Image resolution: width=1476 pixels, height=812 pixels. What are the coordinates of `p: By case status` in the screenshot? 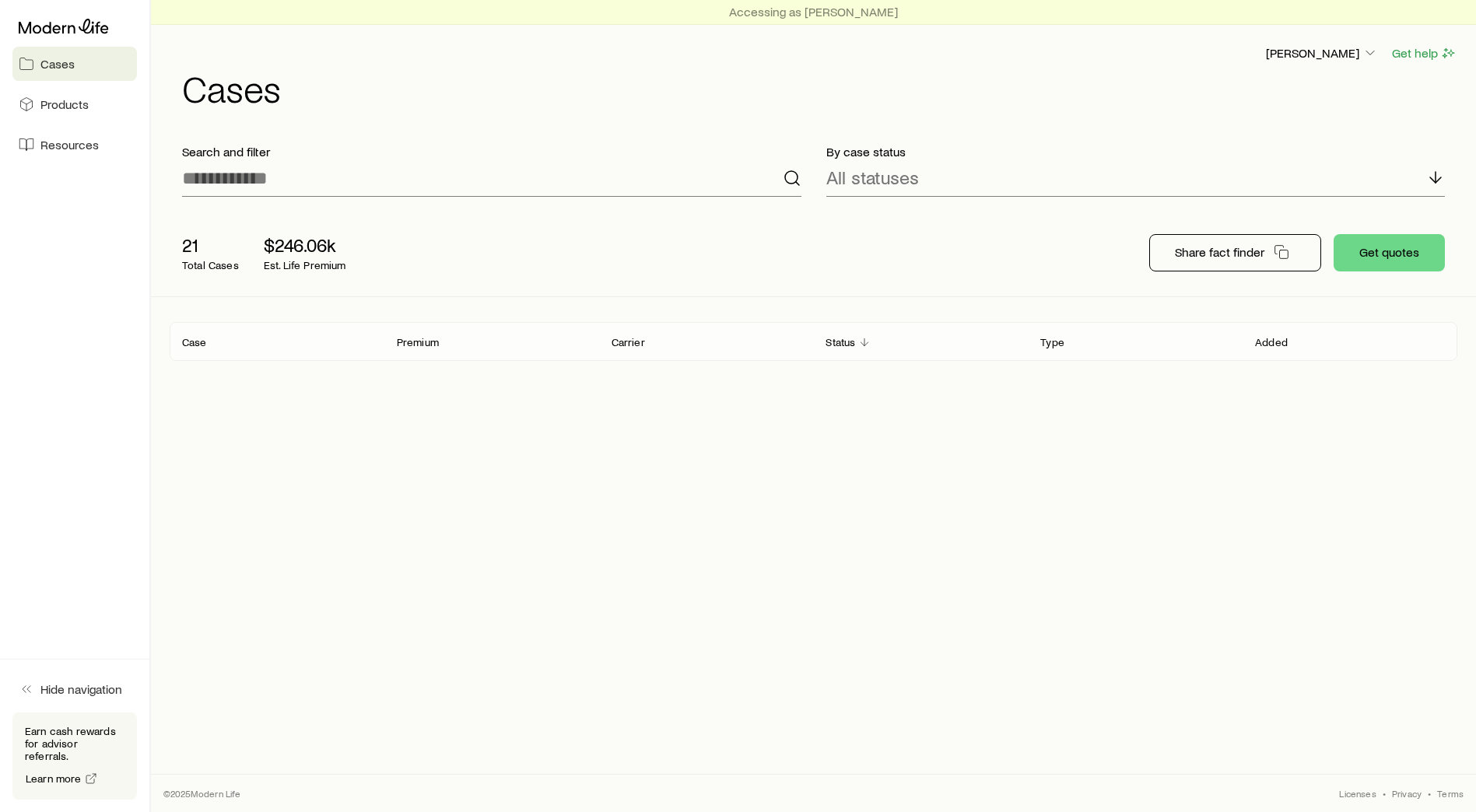 It's located at (1136, 152).